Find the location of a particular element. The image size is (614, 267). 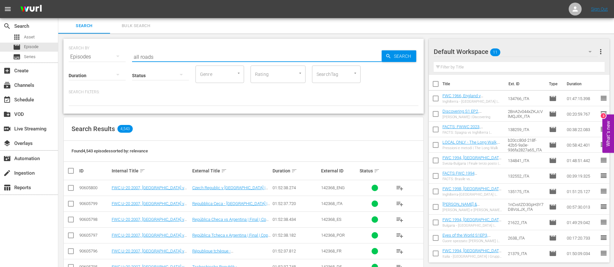

td: 01:47:15.398 is located at coordinates (582, 99).